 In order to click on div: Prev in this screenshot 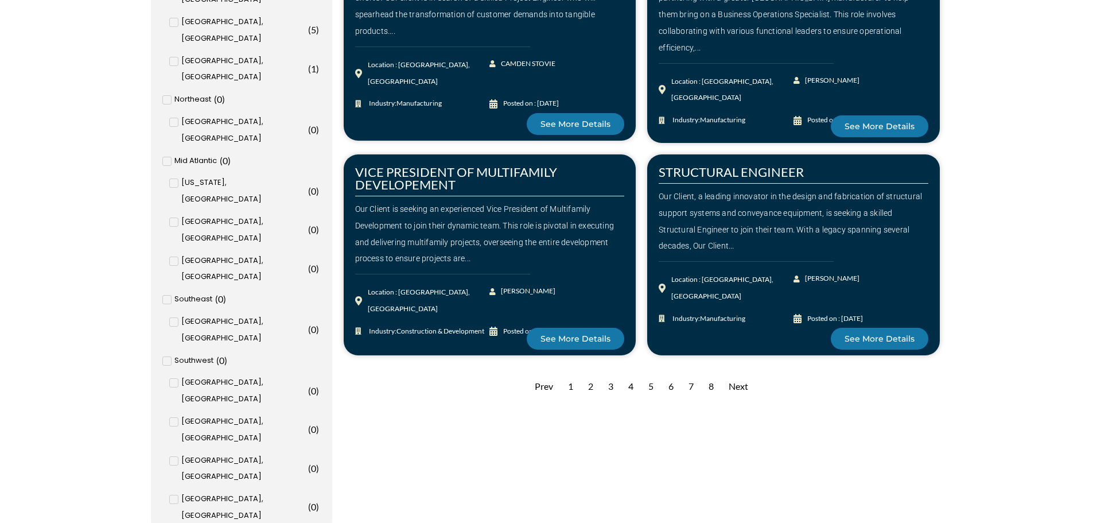, I will do `click(544, 386)`.